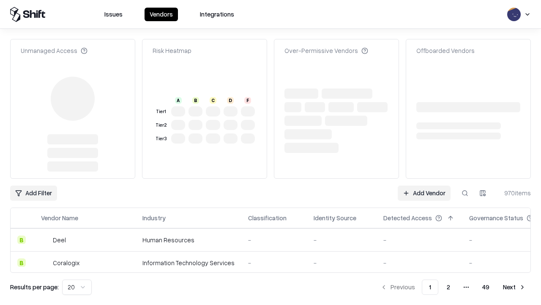  What do you see at coordinates (231, 100) in the screenshot?
I see `div: D` at bounding box center [231, 100].